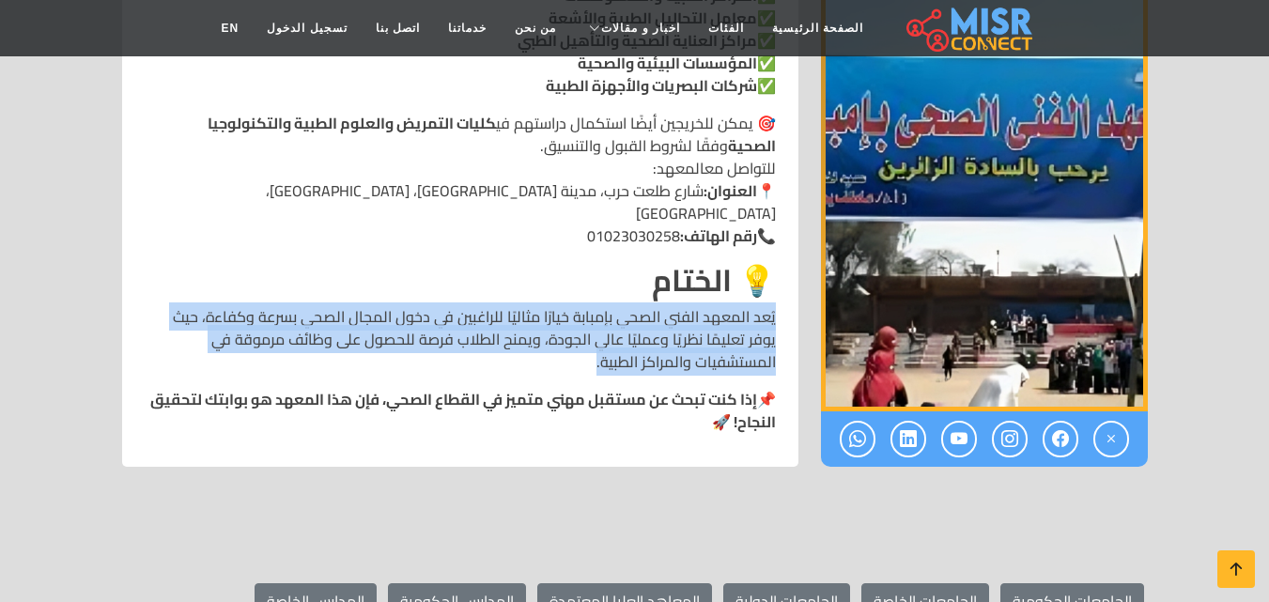 This screenshot has height=602, width=1269. Describe the element at coordinates (463, 410) in the screenshot. I see `strong: إذا كنت تبحث عن مستقبل مهني متميز في القطاع الصحي، فإن هذا المعهد هو بوابتك لتحقيق النجاح! 🚀` at that location.